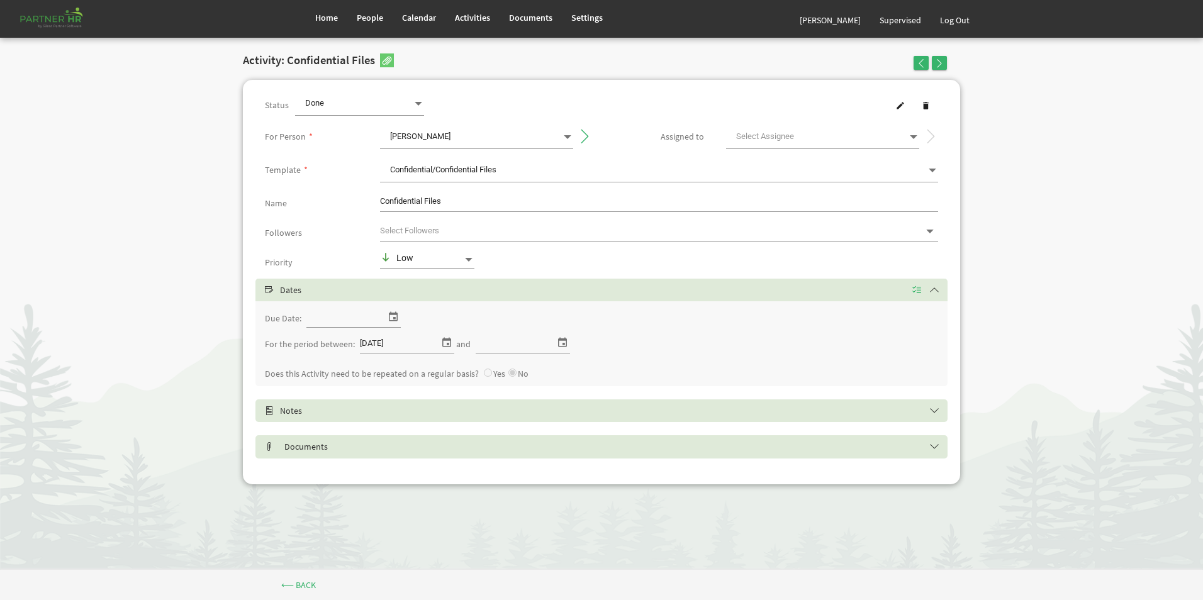  Describe the element at coordinates (523, 374) in the screenshot. I see `label: No` at that location.